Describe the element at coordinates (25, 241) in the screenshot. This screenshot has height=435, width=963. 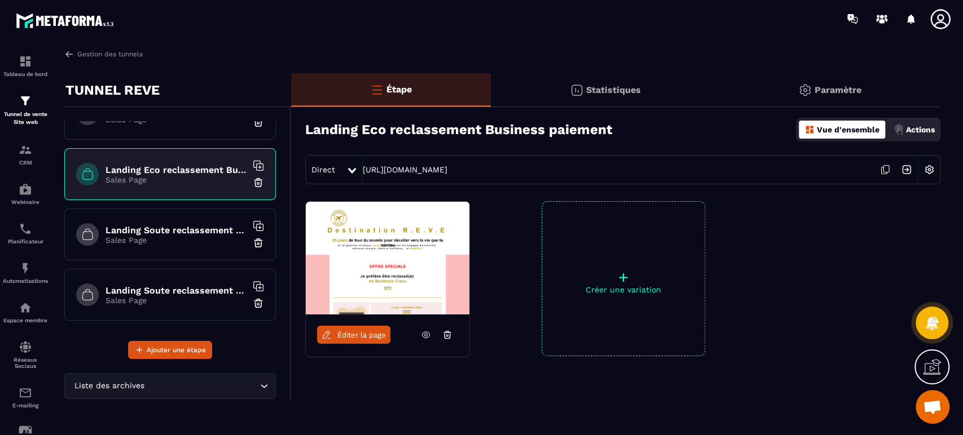
I see `p: Planificateur` at that location.